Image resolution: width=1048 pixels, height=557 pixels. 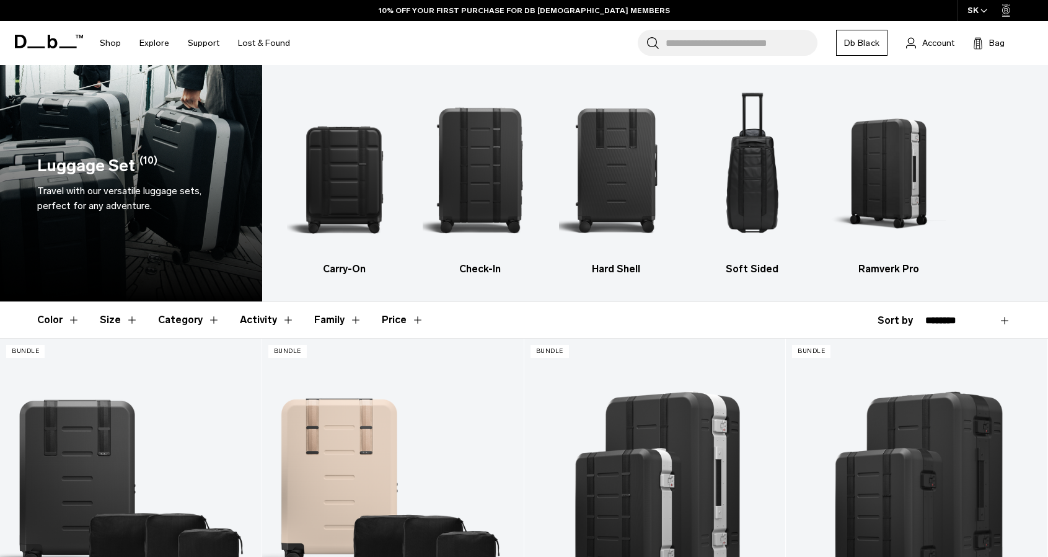 I want to click on a: Lost & Found, so click(x=264, y=43).